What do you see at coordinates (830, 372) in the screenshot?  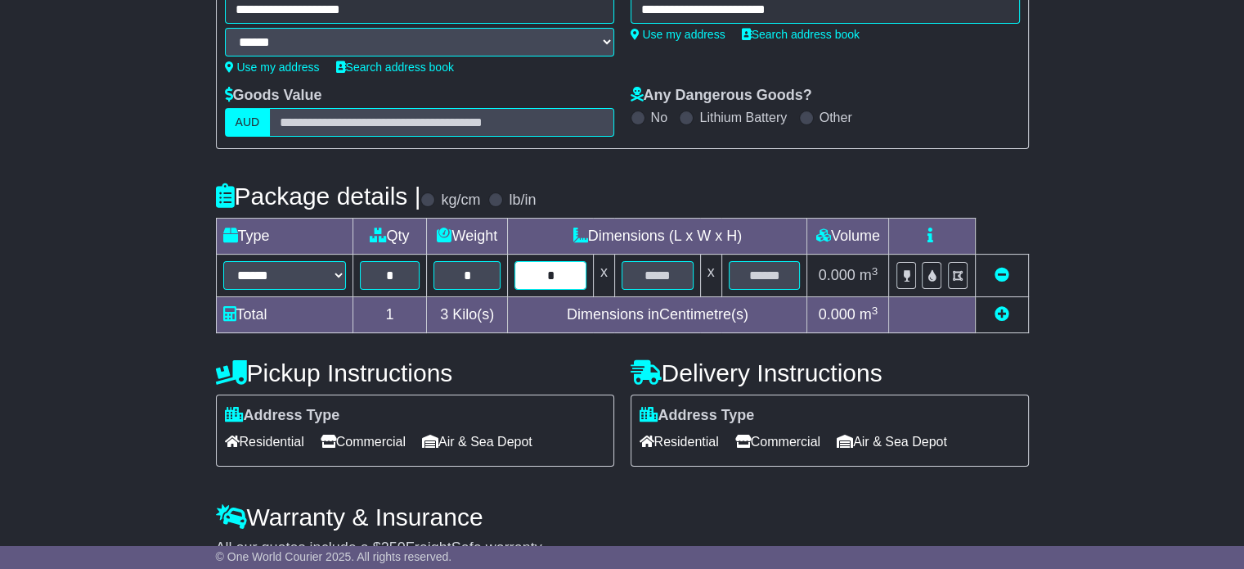 I see `h4: Delivery Instructions` at bounding box center [830, 372].